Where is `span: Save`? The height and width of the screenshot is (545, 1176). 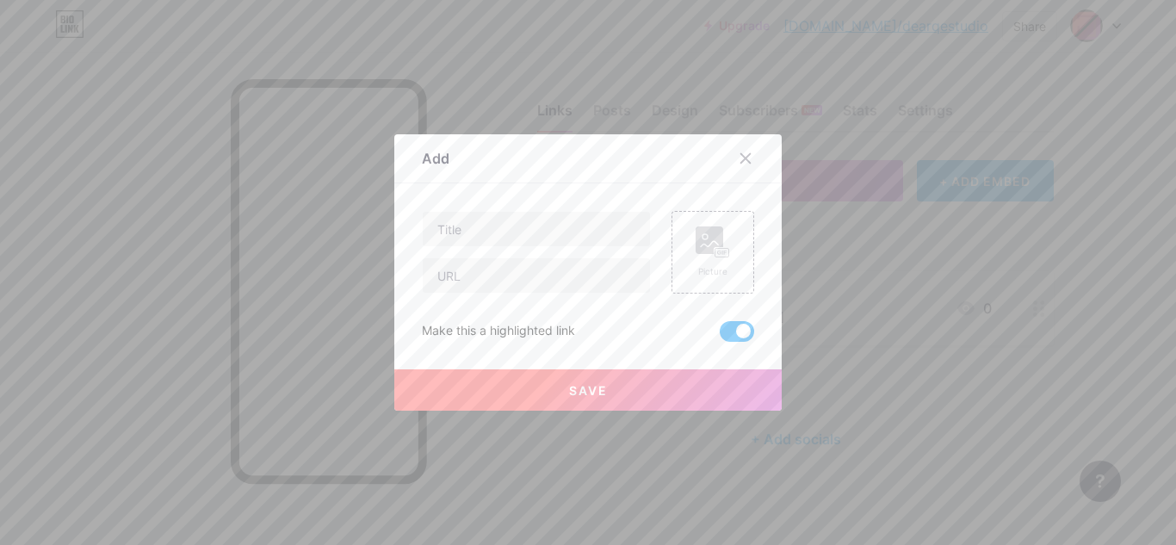
span: Save is located at coordinates (588, 390).